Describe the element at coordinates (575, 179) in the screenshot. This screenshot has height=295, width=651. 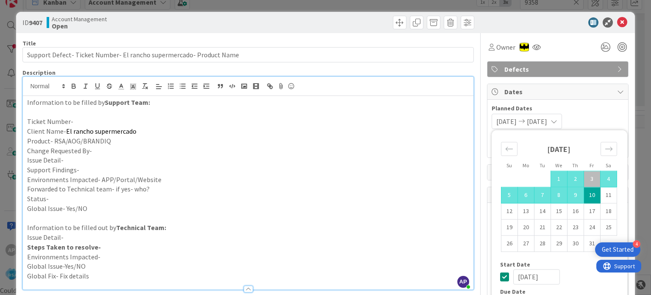
I see `td: Selected. Thursday, 10/02/2025 12:00 PM` at that location.